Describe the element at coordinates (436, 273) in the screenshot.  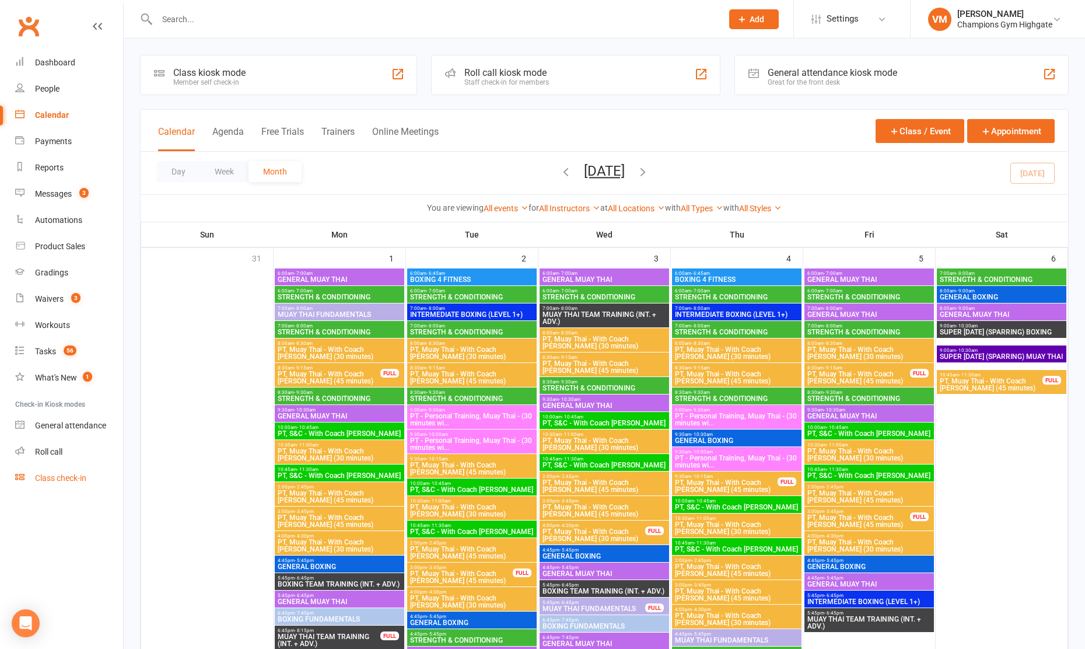
I see `span: - 6:45am` at that location.